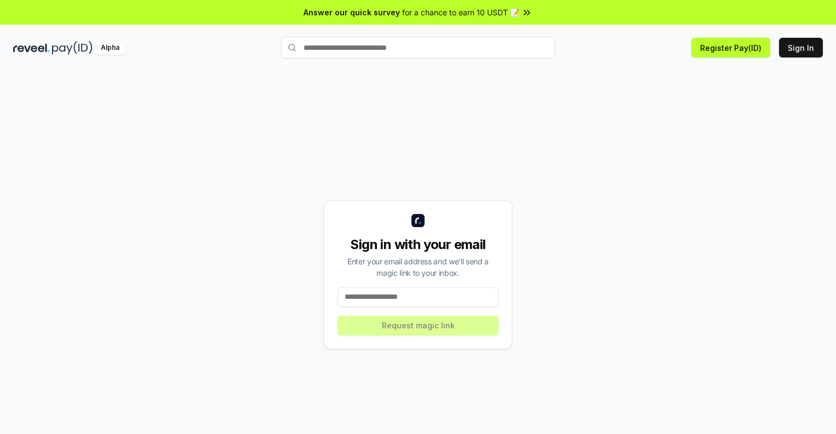  I want to click on div: Sign in with your email, so click(418, 245).